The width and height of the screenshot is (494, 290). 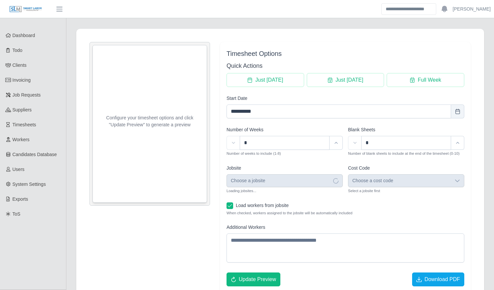 What do you see at coordinates (29, 184) in the screenshot?
I see `span: System Settings` at bounding box center [29, 184].